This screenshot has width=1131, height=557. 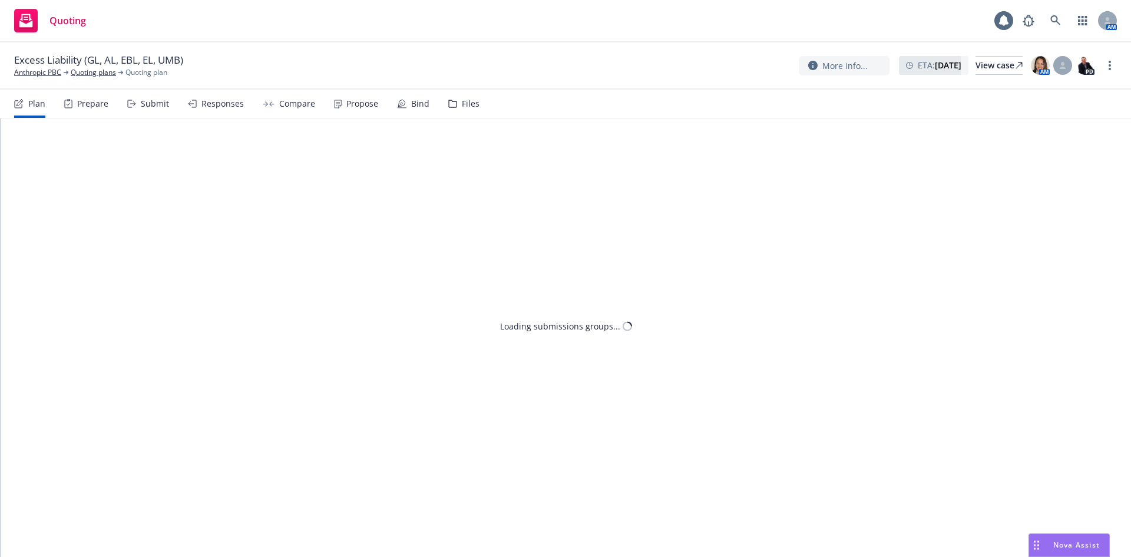 I want to click on div: Submit, so click(x=155, y=104).